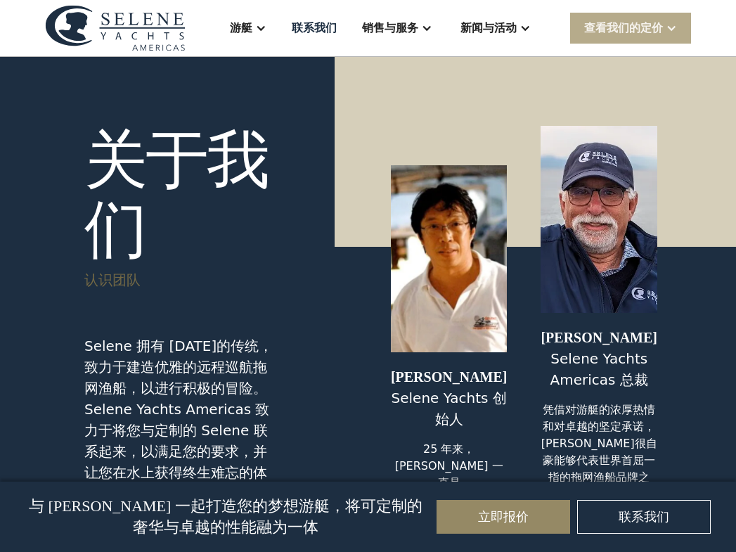  I want to click on div: 新闻与活动, so click(488, 28).